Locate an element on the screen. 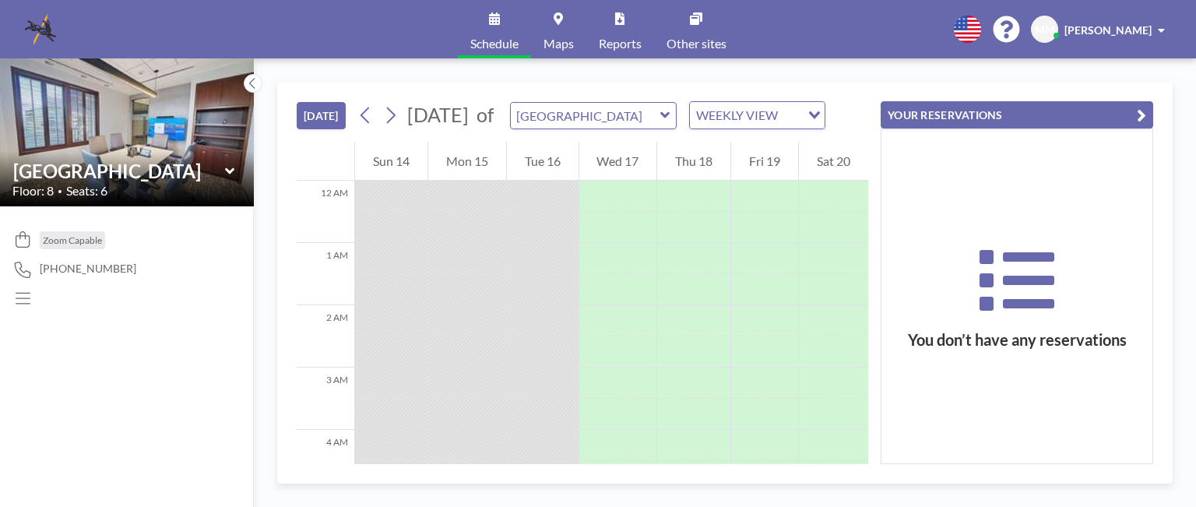 The height and width of the screenshot is (507, 1196). span: WEEKLY VIEW is located at coordinates (737, 115).